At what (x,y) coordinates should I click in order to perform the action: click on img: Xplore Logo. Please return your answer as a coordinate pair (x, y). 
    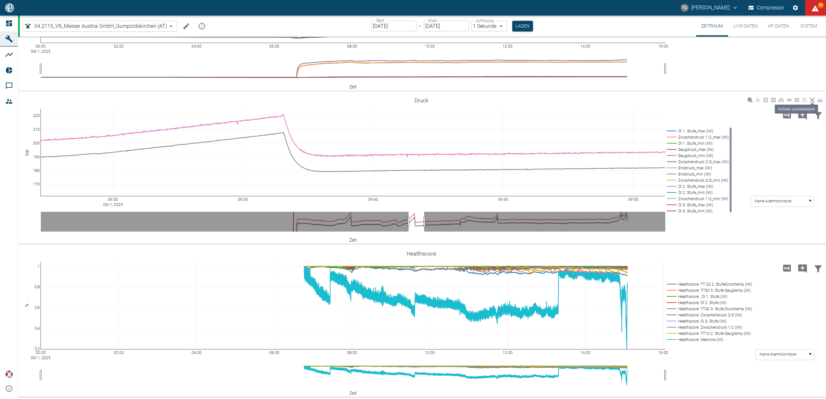
    Looking at the image, I should click on (9, 375).